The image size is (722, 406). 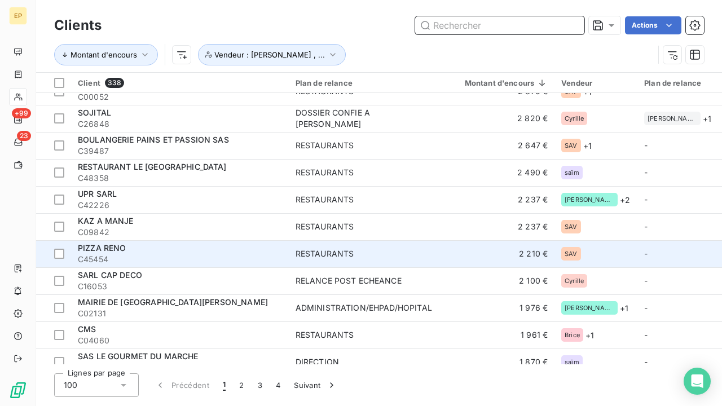 What do you see at coordinates (499, 118) in the screenshot?
I see `td: 2 820 €` at bounding box center [499, 118].